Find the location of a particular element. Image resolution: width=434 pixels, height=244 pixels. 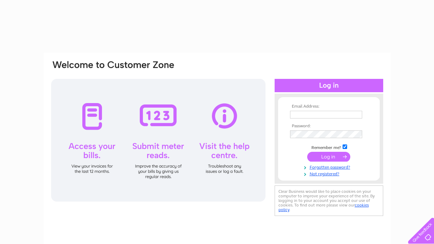

a: Not registered? is located at coordinates (330, 173).